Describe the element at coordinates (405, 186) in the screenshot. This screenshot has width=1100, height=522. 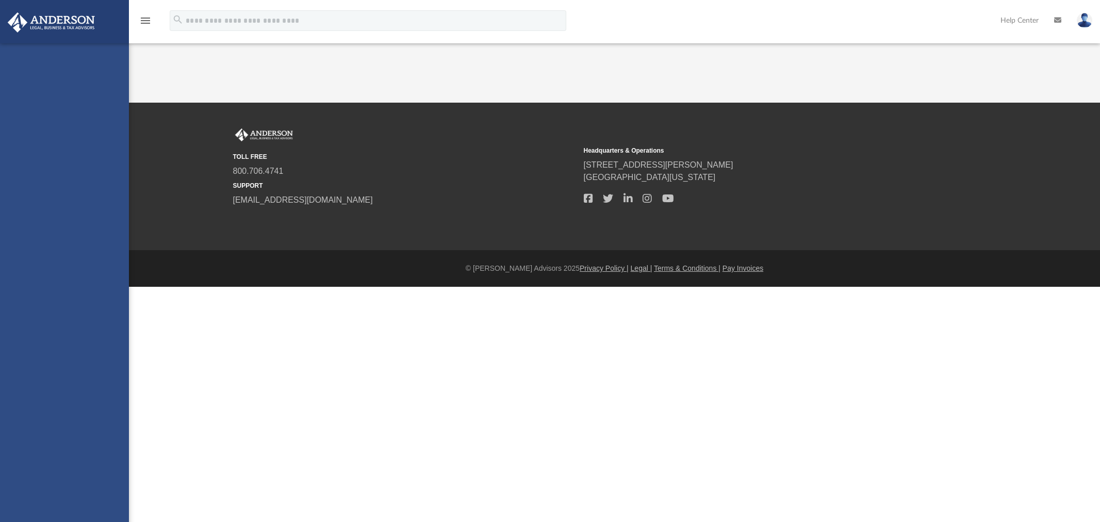
I see `small: SUPPORT` at that location.